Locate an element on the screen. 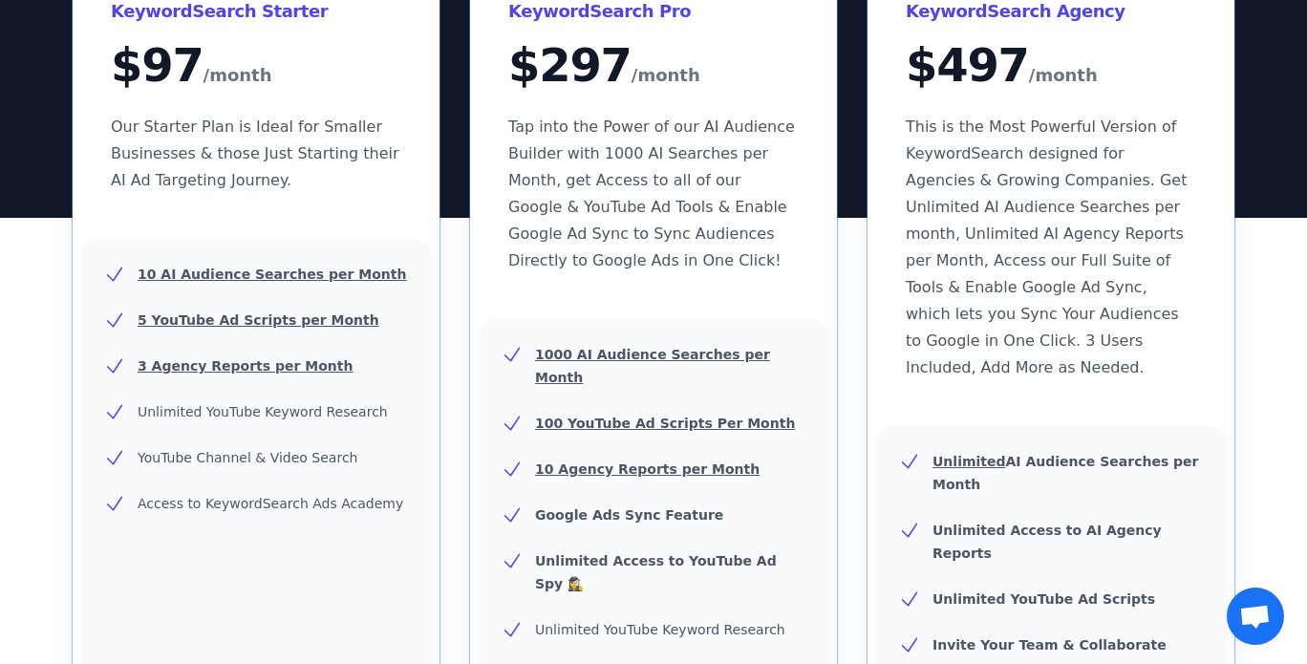 The image size is (1307, 664). u: 10 Agency Reports per Month is located at coordinates (647, 469).